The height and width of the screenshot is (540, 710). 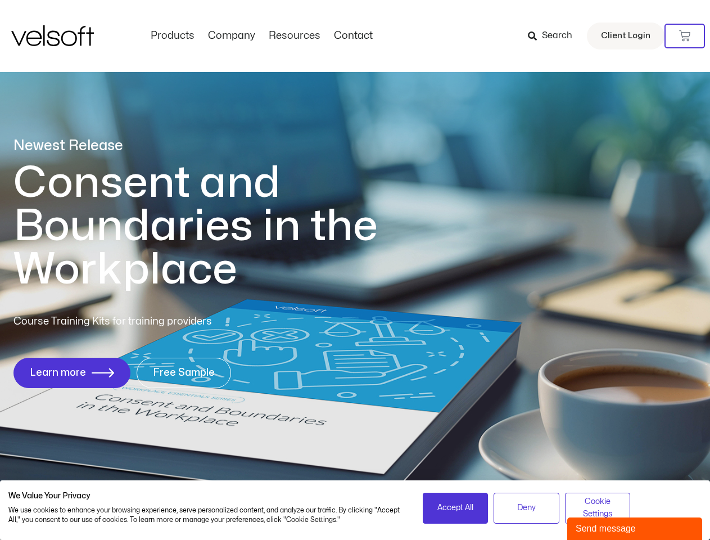 What do you see at coordinates (526, 508) in the screenshot?
I see `button: Deny all cookies` at bounding box center [526, 508].